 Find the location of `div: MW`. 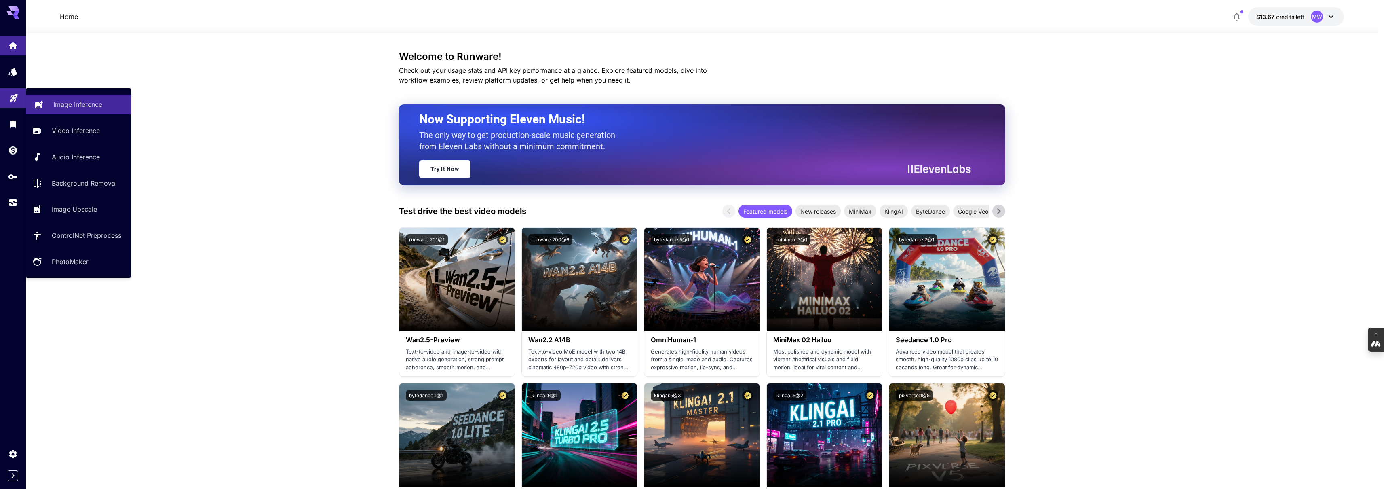

div: MW is located at coordinates (1317, 17).